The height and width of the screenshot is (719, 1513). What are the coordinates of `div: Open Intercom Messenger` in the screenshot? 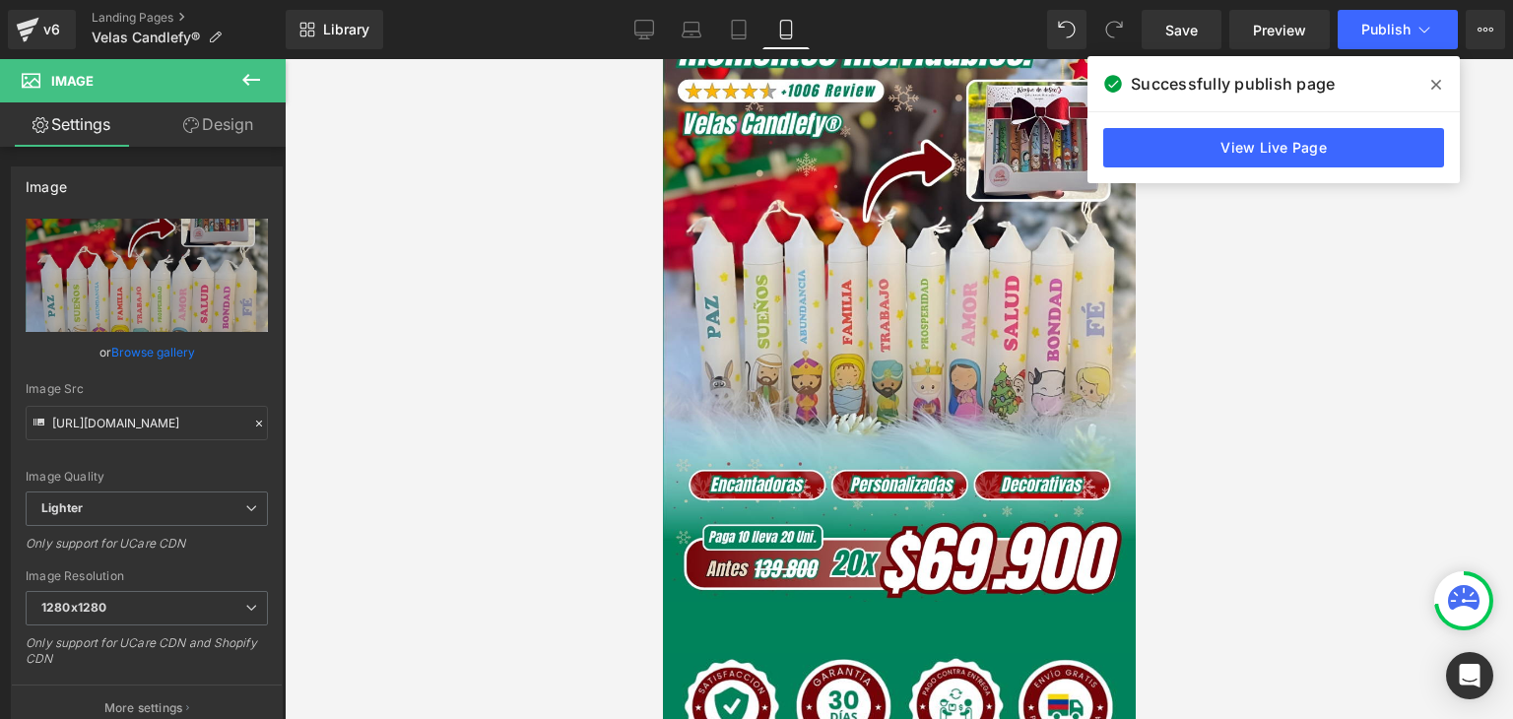 It's located at (1470, 676).